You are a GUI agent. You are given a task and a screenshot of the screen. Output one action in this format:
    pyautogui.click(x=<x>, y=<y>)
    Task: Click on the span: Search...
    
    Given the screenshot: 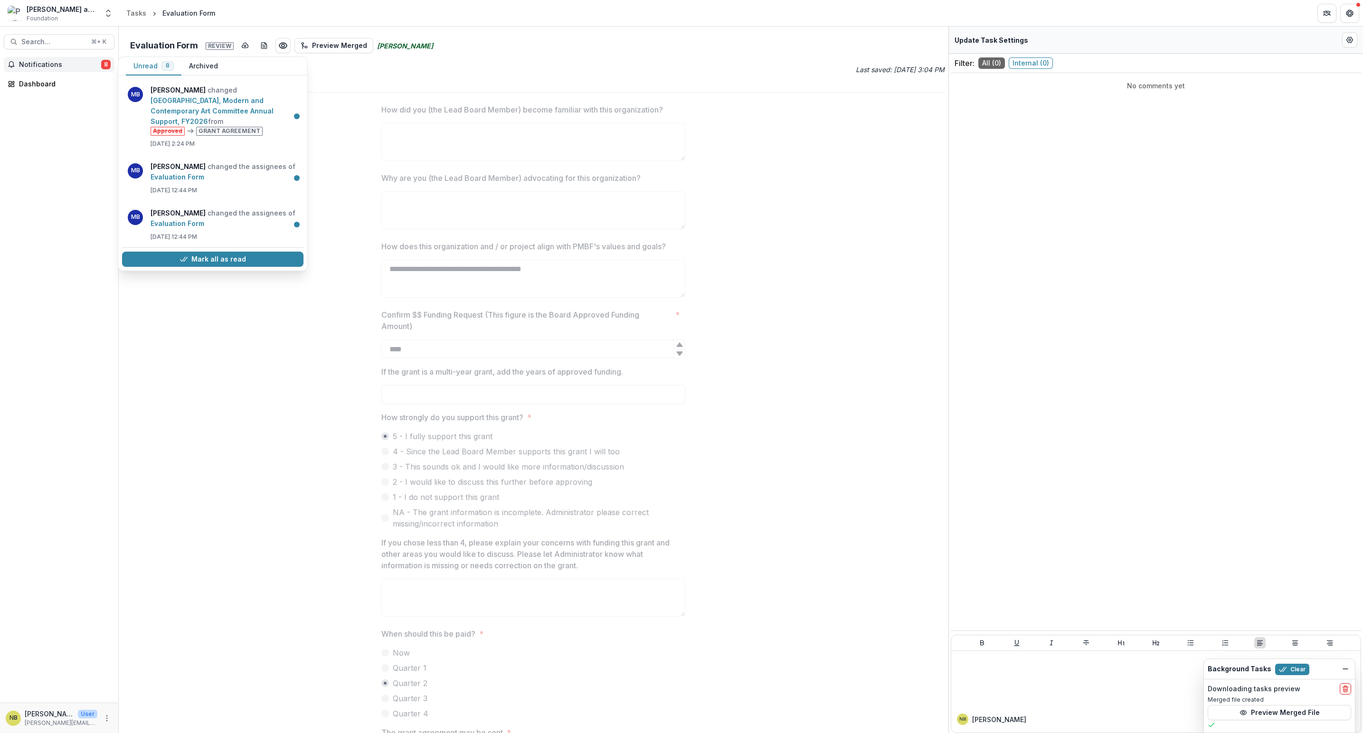 What is the action you would take?
    pyautogui.click(x=53, y=42)
    